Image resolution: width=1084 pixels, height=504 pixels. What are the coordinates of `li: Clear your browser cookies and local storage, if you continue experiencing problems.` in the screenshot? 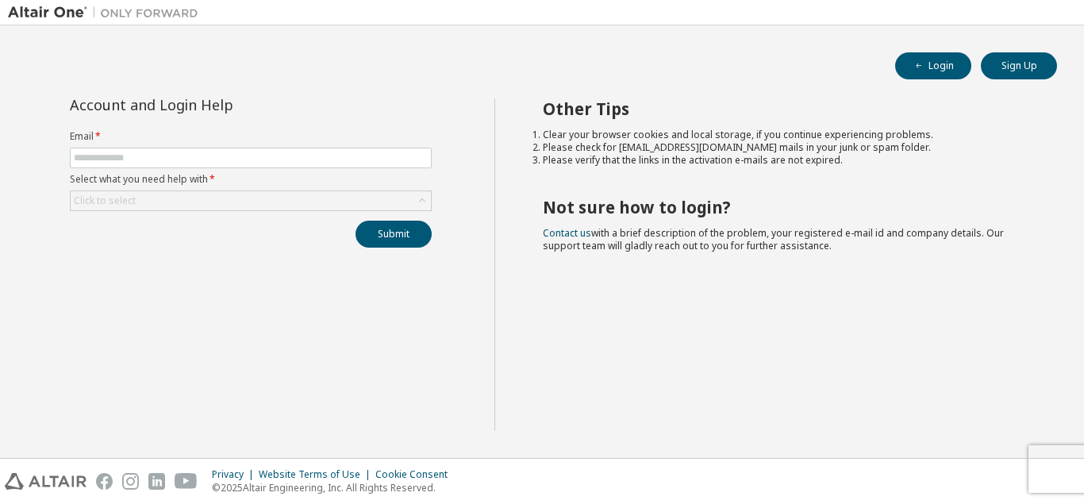 It's located at (786, 135).